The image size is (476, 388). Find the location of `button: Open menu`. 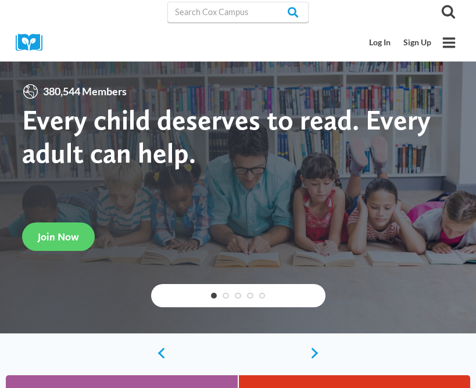

button: Open menu is located at coordinates (448, 42).